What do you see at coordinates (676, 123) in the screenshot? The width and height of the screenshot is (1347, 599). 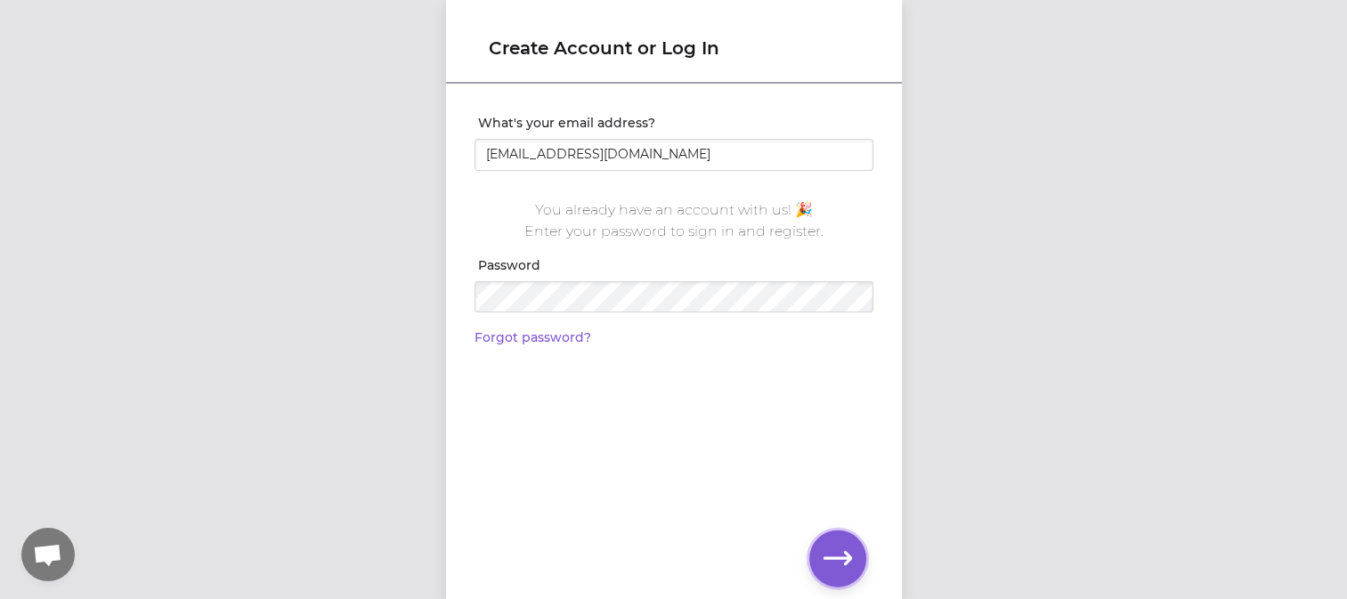 I see `label: What's your email address?` at bounding box center [676, 123].